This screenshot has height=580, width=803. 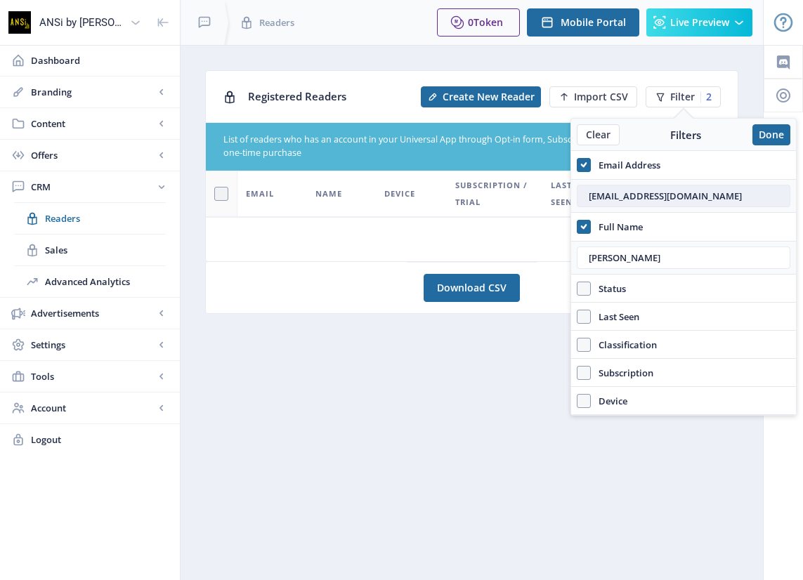 What do you see at coordinates (20, 22) in the screenshot?
I see `img: properties.app_icon.png` at bounding box center [20, 22].